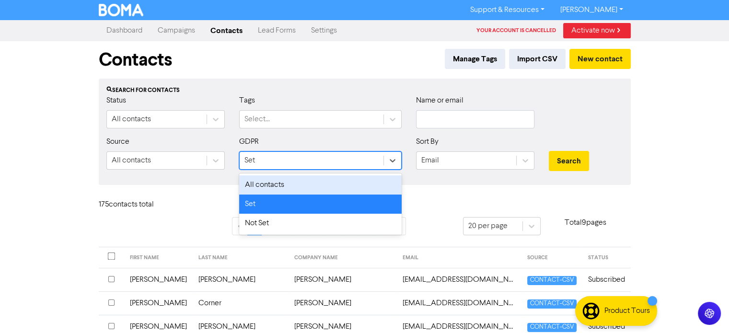 Image resolution: width=729 pixels, height=333 pixels. Describe the element at coordinates (124, 31) in the screenshot. I see `a: Dashboard` at that location.